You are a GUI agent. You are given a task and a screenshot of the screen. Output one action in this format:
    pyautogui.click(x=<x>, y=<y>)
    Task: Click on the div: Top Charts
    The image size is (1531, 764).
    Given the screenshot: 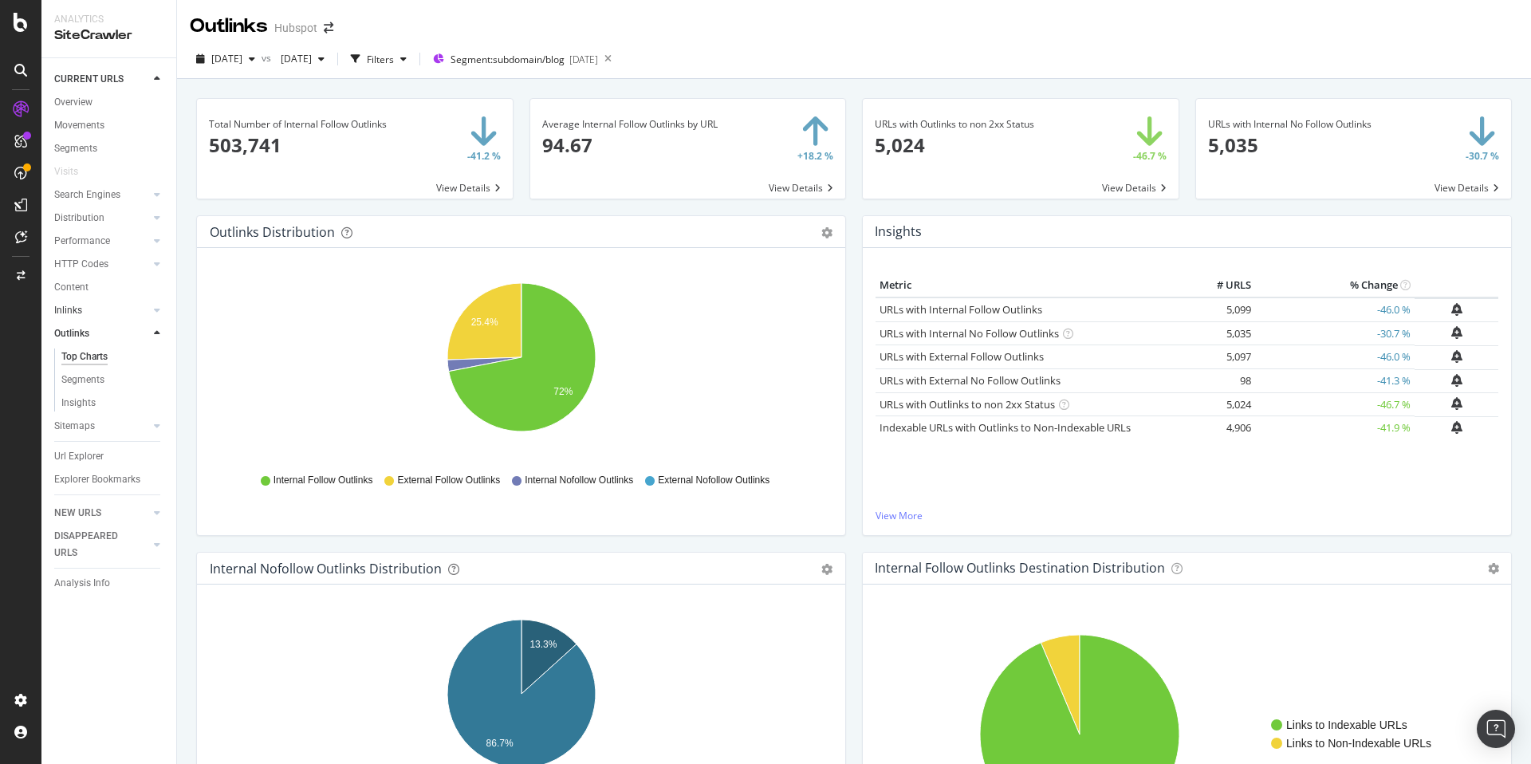 What is the action you would take?
    pyautogui.click(x=84, y=356)
    